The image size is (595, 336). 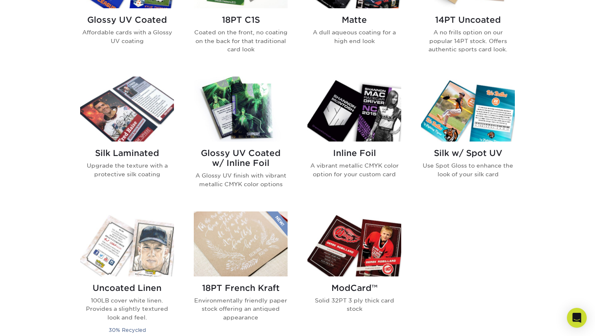 What do you see at coordinates (127, 169) in the screenshot?
I see `p: Upgrade the texture with a protective silk coating` at bounding box center [127, 169].